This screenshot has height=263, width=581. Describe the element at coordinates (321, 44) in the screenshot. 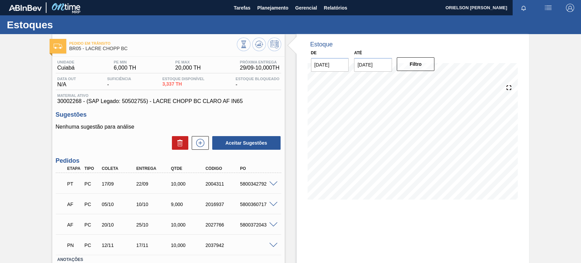

I see `div: Estoque` at that location.